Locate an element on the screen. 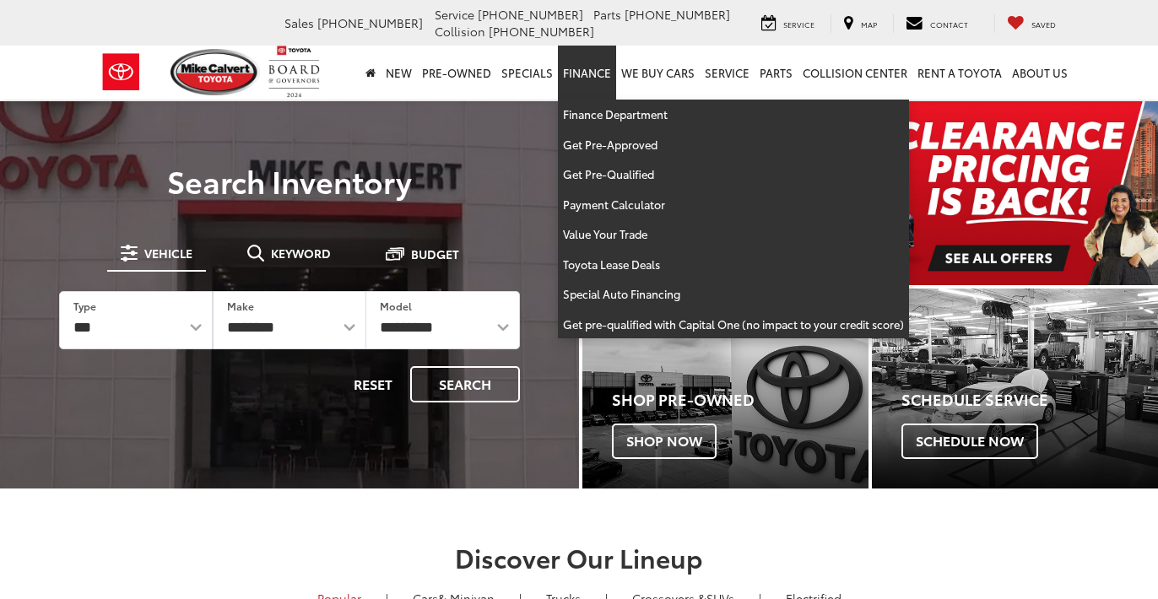  a: Contact is located at coordinates (937, 24).